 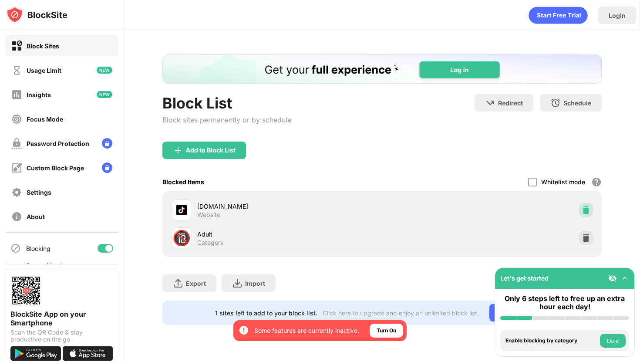 I want to click on div: Turn On, so click(x=386, y=331).